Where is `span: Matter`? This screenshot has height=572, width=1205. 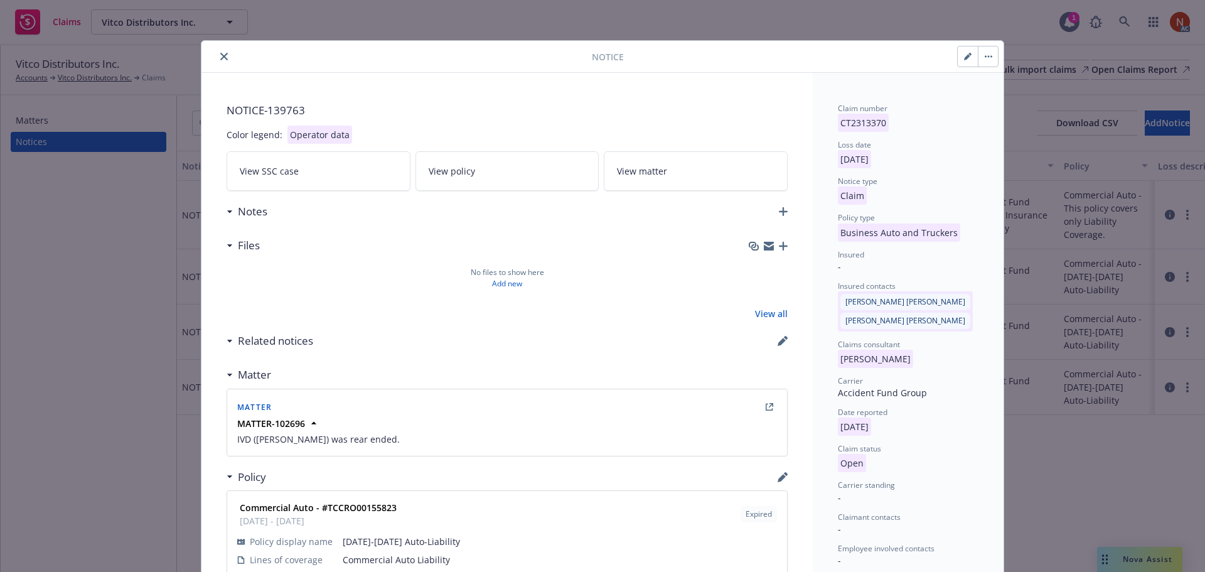 span: Matter is located at coordinates (254, 407).